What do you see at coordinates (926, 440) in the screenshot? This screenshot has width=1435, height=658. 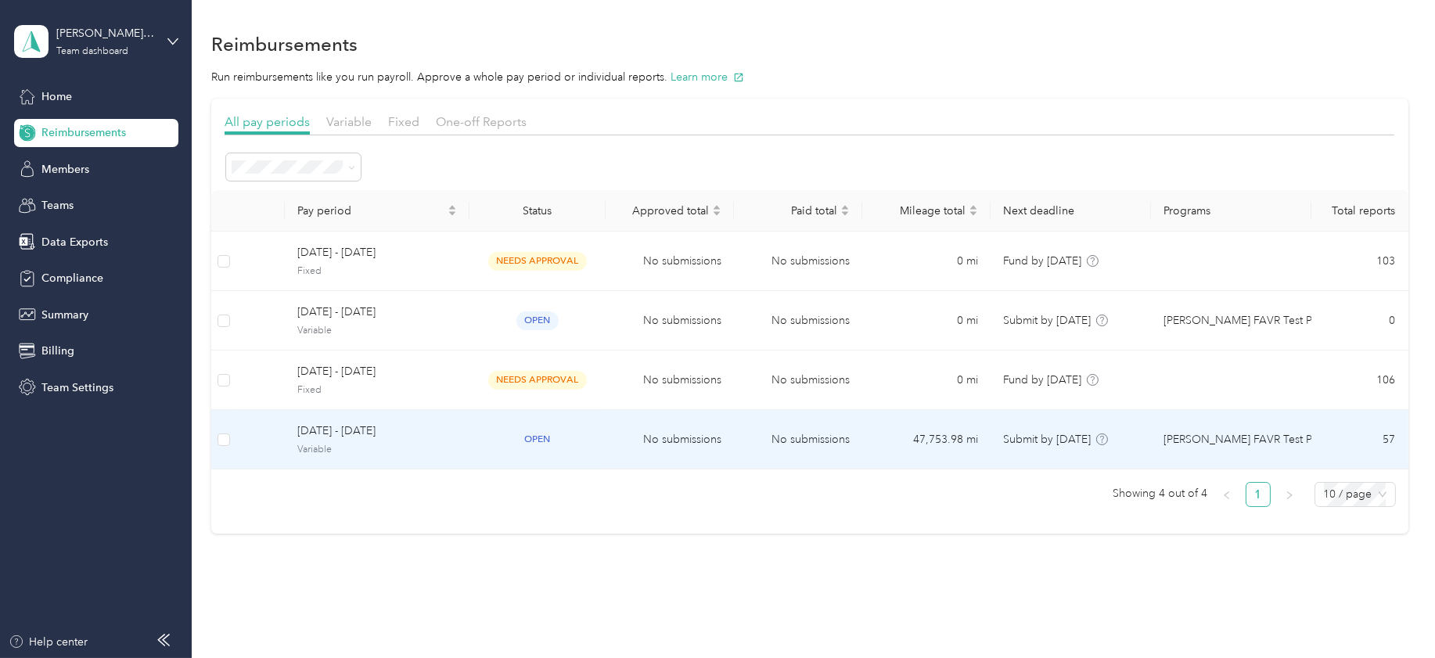 I see `td: 47,753.98 mi` at bounding box center [926, 440].